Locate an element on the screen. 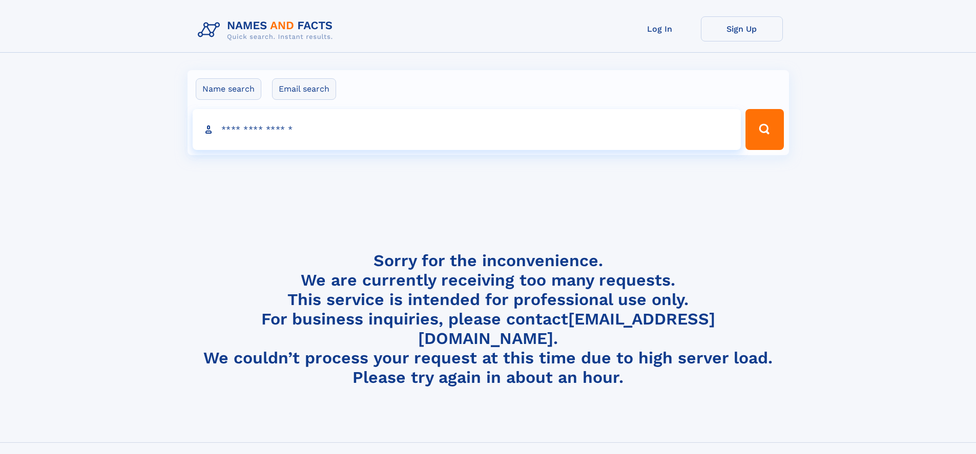 The image size is (976, 454). button: Search Button is located at coordinates (764, 130).